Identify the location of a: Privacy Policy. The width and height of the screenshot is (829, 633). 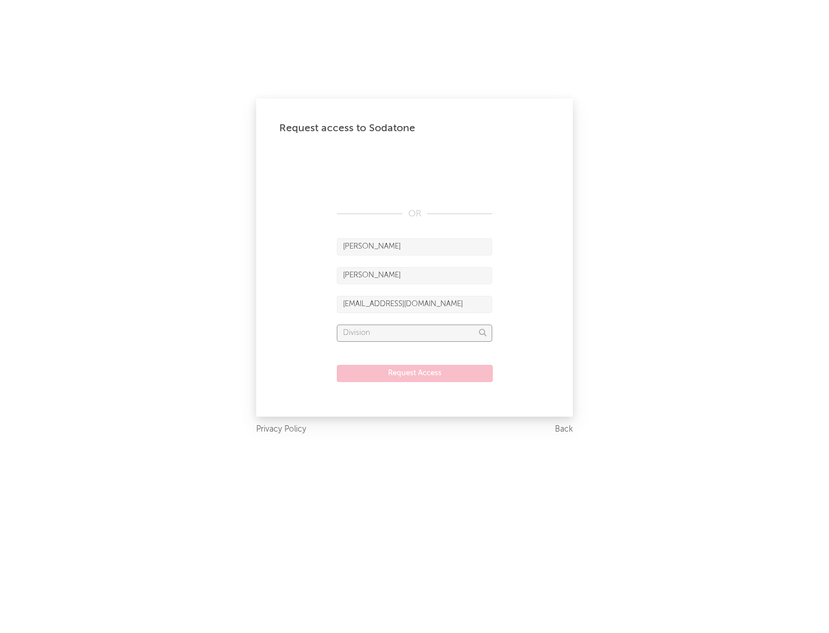
(281, 429).